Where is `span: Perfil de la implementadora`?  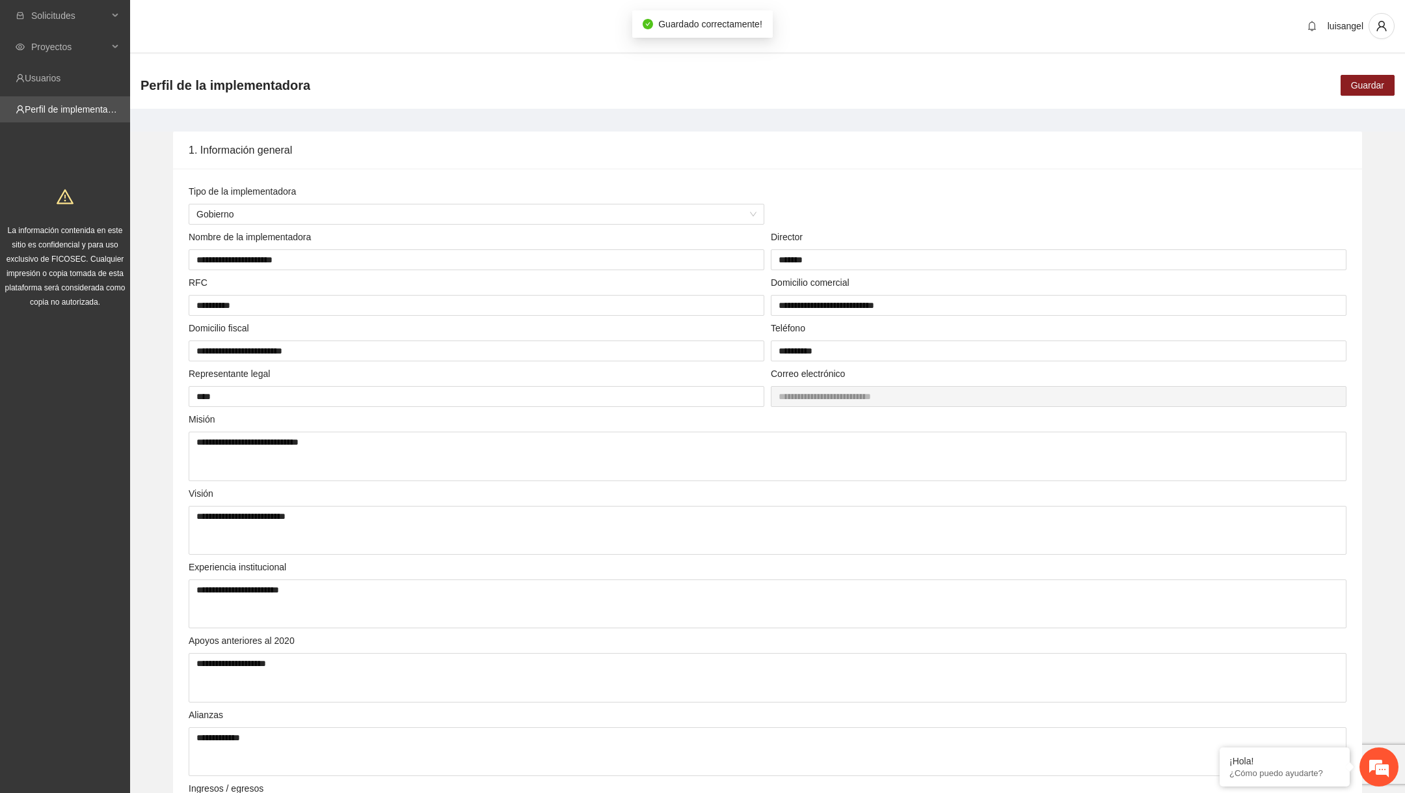
span: Perfil de la implementadora is located at coordinates (225, 85).